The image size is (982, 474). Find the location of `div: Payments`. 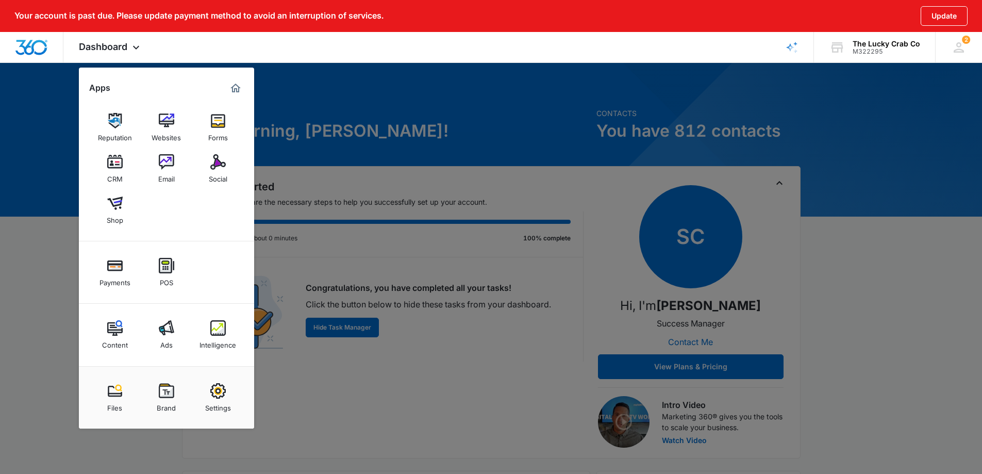

div: Payments is located at coordinates (115, 280).